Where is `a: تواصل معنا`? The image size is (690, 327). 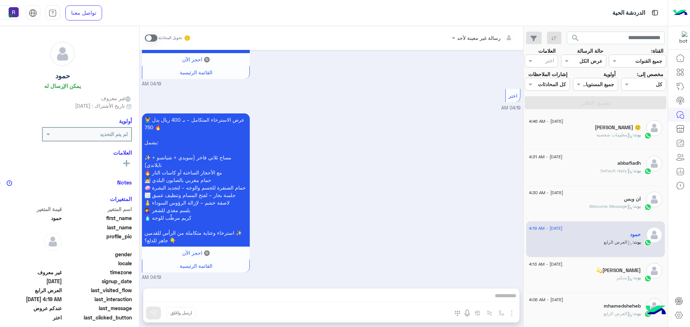 a: تواصل معنا is located at coordinates (84, 13).